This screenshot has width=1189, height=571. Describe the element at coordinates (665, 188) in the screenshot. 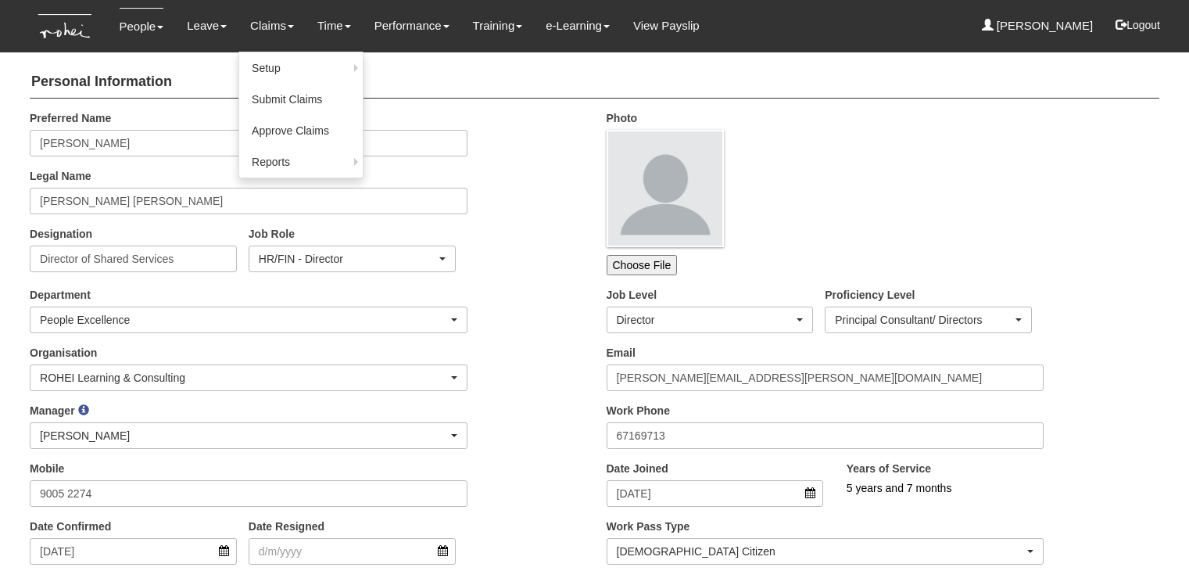

I see `img: profile.png` at that location.